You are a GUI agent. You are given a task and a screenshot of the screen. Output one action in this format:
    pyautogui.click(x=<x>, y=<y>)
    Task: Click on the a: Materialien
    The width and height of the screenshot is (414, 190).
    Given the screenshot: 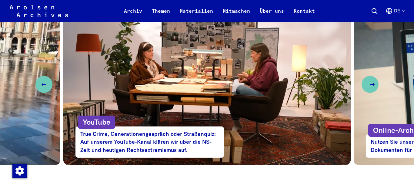 What is the action you would take?
    pyautogui.click(x=196, y=15)
    